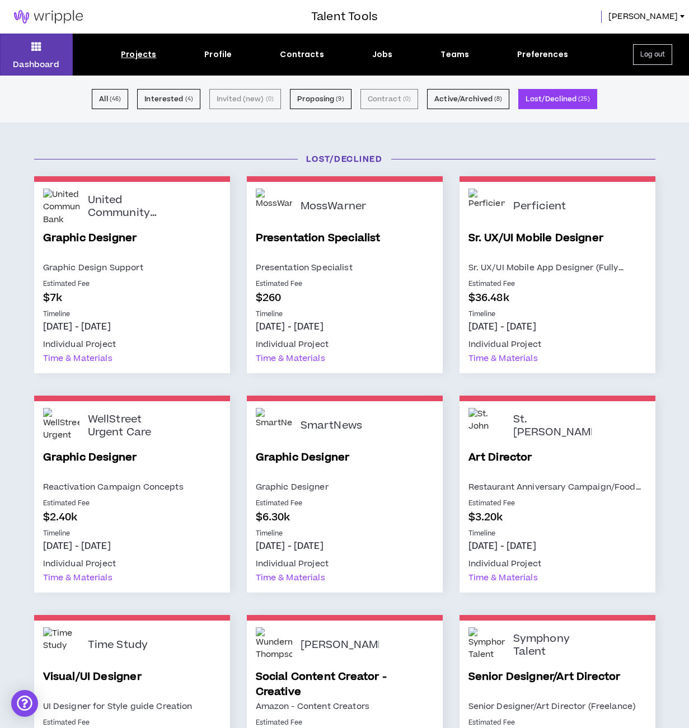 This screenshot has width=689, height=728. Describe the element at coordinates (542, 54) in the screenshot. I see `div: Preferences` at that location.